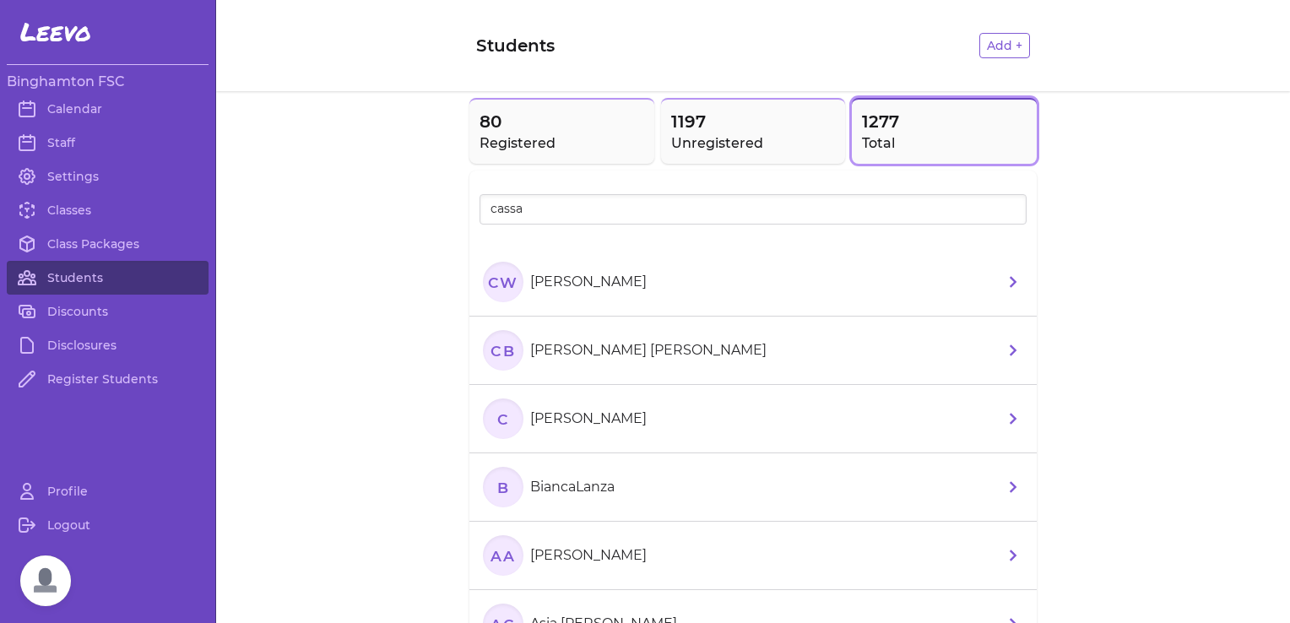 The image size is (1290, 623). Describe the element at coordinates (753, 487) in the screenshot. I see `a: BBiancaLanza` at that location.